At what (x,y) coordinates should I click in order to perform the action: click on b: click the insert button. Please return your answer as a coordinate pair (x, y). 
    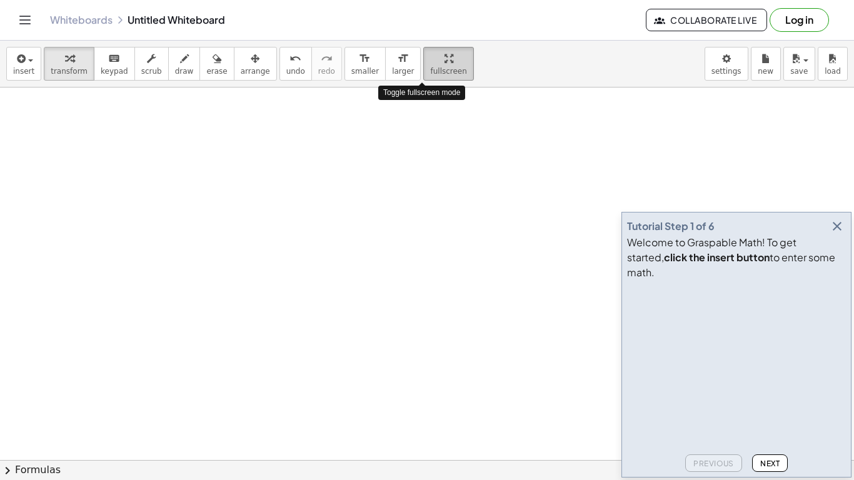
    Looking at the image, I should click on (716, 257).